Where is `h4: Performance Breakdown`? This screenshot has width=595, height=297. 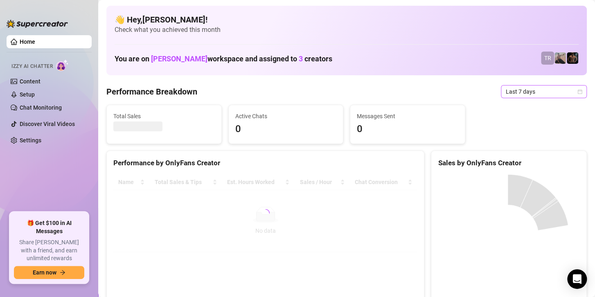
h4: Performance Breakdown is located at coordinates (152, 92).